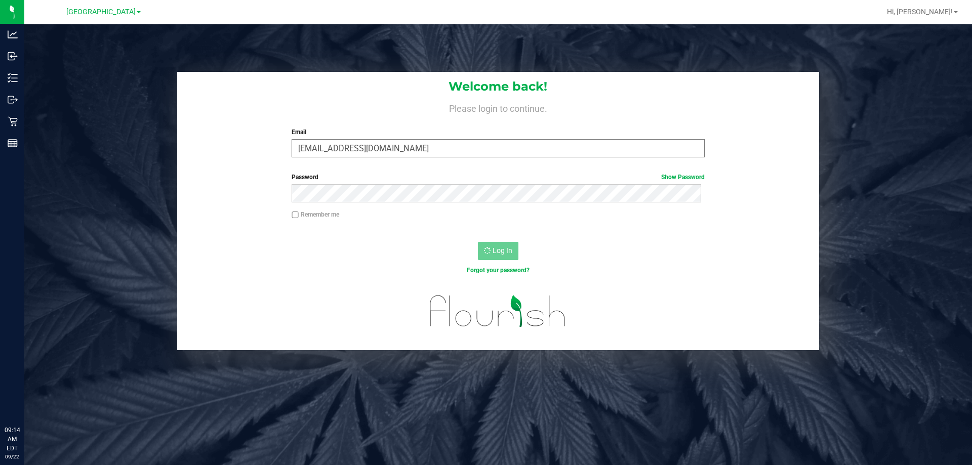 The width and height of the screenshot is (972, 465). I want to click on button: Log In, so click(498, 251).